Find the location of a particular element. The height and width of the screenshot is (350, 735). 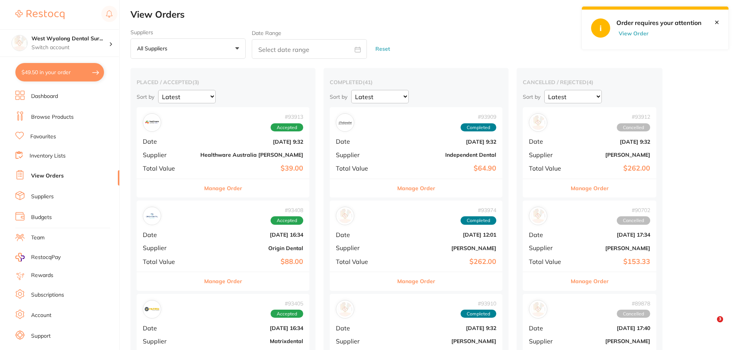

img: West Wyalong Dental Surgery (DentalTown 4) is located at coordinates (20, 43).